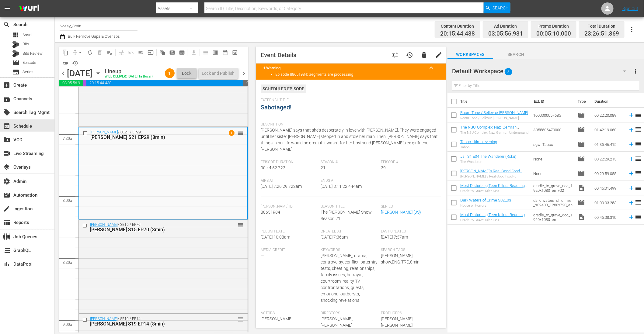 This screenshot has height=334, width=644. What do you see at coordinates (609, 102) in the screenshot?
I see `th: Duration` at bounding box center [609, 102].